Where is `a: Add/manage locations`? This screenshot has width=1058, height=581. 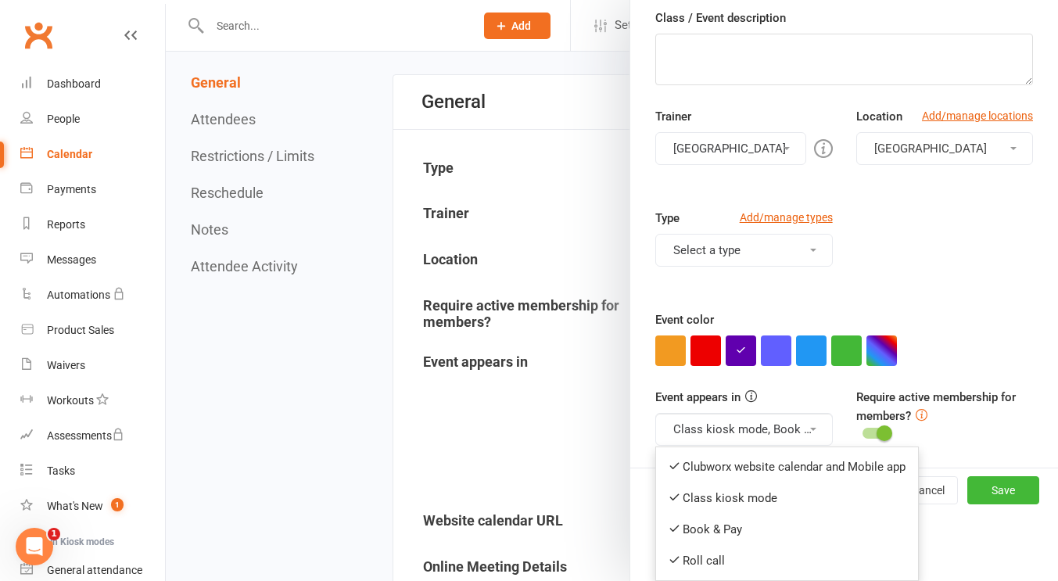
a: Add/manage locations is located at coordinates (977, 116).